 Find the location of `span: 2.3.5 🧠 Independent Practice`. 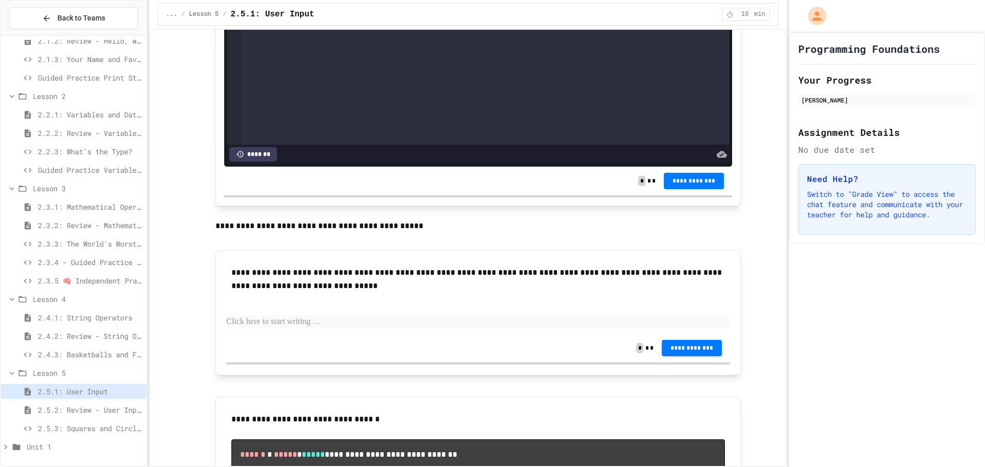

span: 2.3.5 🧠 Independent Practice is located at coordinates (90, 281).